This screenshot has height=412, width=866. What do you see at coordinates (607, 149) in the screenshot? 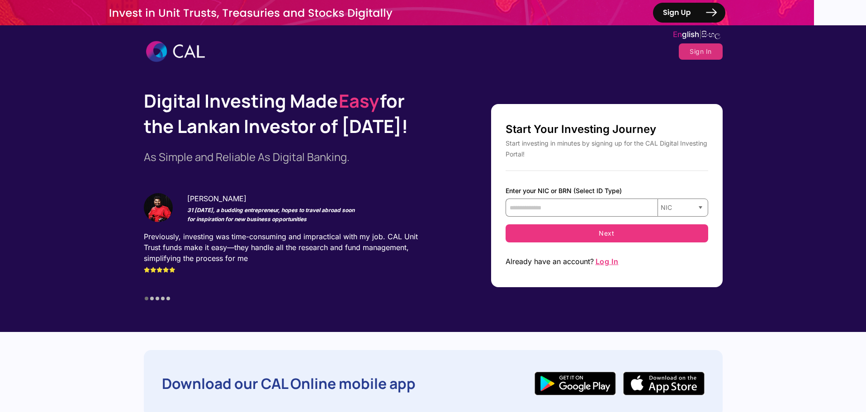
I see `div: Start investing in minutes by signing up for the CAL Digital Investing Portal!` at bounding box center [607, 149].